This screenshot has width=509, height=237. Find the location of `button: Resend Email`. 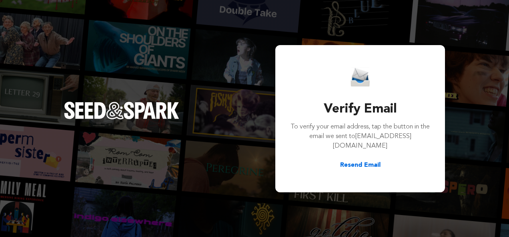

button: Resend Email is located at coordinates (360, 166).